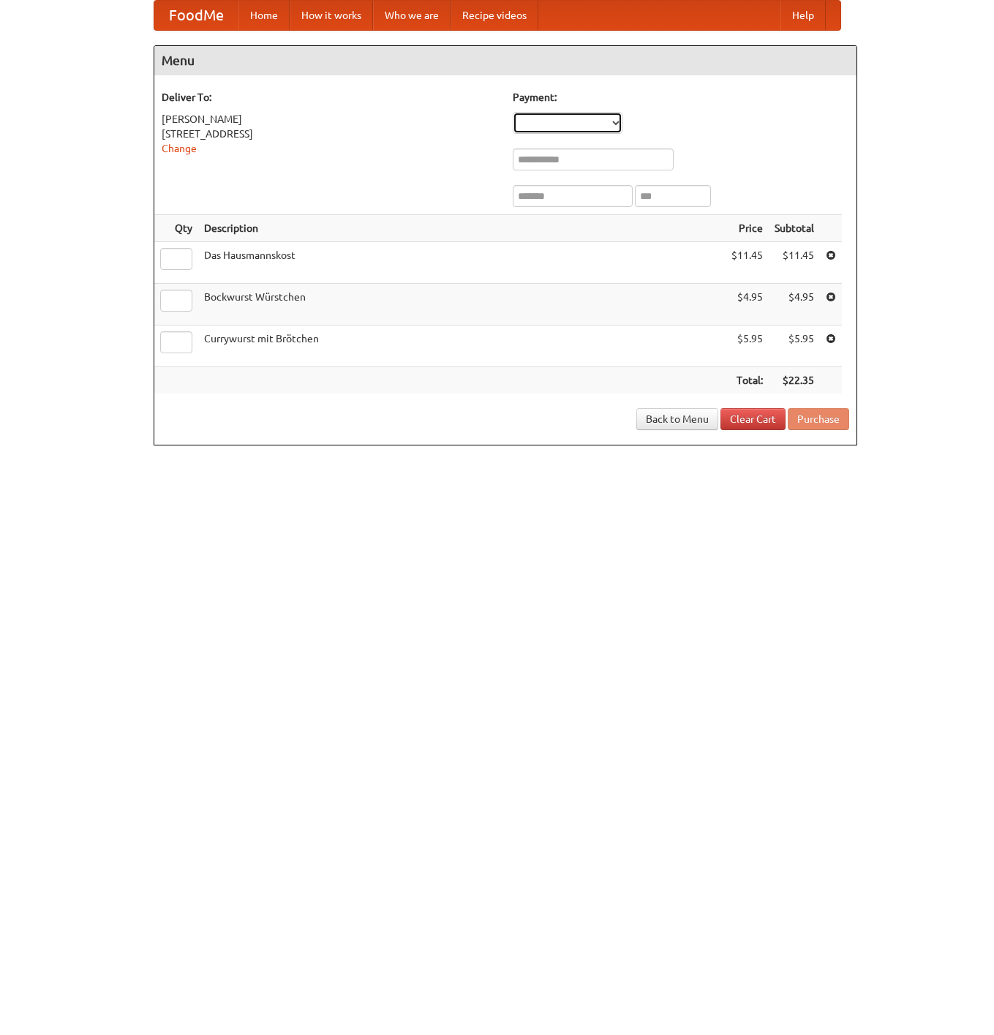  Describe the element at coordinates (462, 304) in the screenshot. I see `td: Bockwurst Würstchen` at that location.